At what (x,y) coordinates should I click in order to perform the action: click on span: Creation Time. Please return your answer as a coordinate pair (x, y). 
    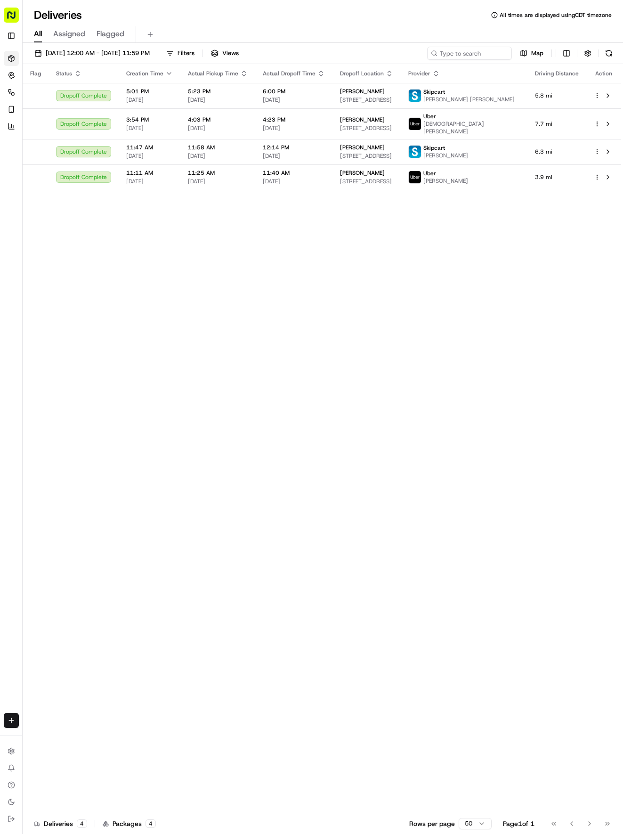
    Looking at the image, I should click on (145, 74).